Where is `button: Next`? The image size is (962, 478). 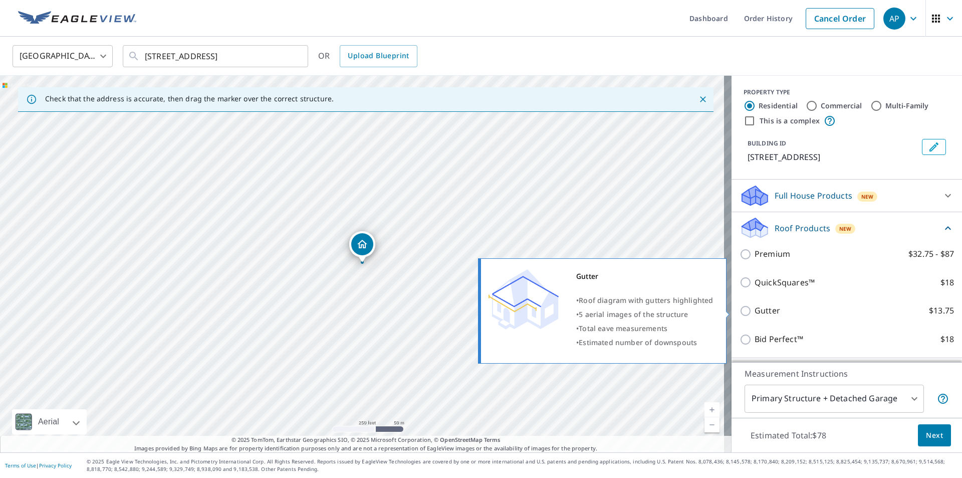
button: Next is located at coordinates (935, 435).